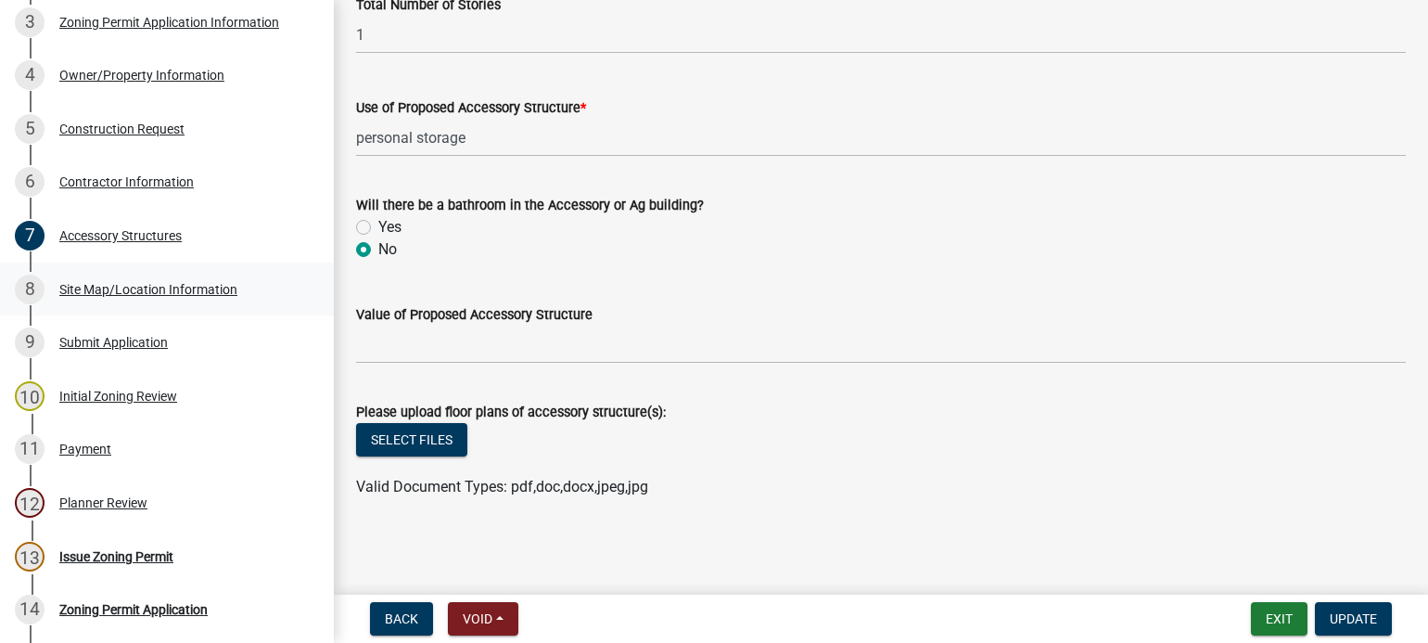 The image size is (1428, 643). Describe the element at coordinates (30, 22) in the screenshot. I see `div: 3` at that location.